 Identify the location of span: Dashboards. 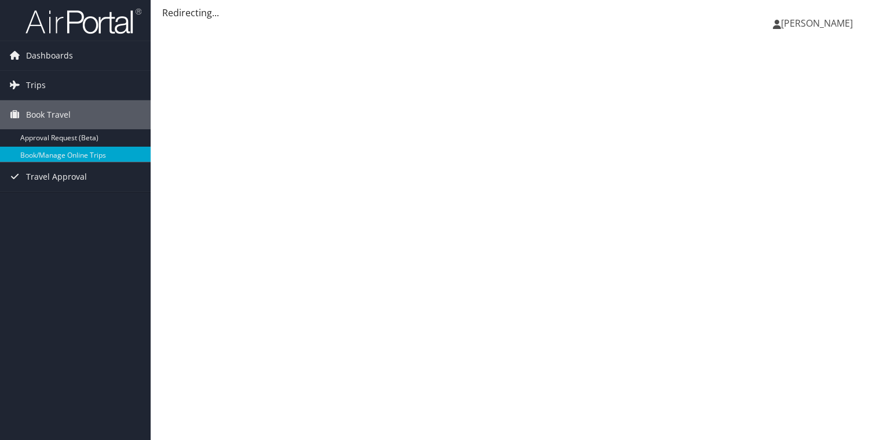
(49, 56).